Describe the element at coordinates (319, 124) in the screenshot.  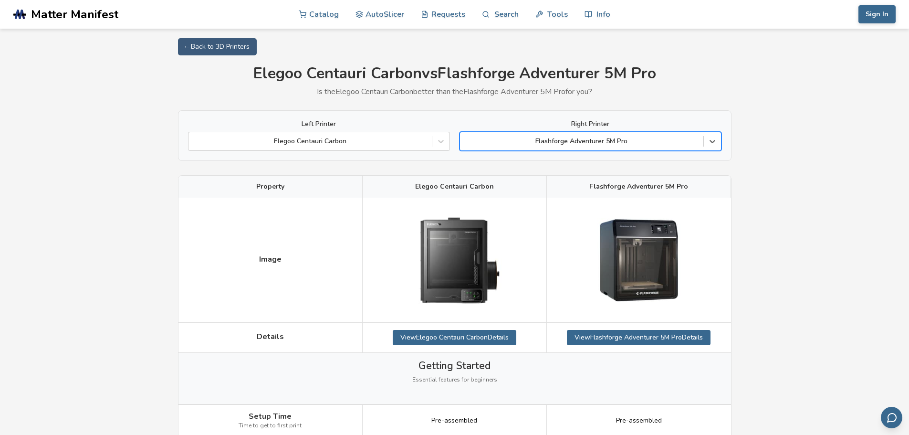
I see `label: Left Printer` at that location.